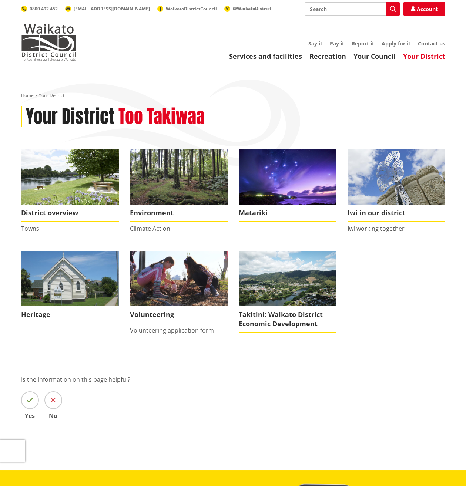  Describe the element at coordinates (396, 185) in the screenshot. I see `a: Turangawaewae Ngaruawahia Iwi in our district` at that location.